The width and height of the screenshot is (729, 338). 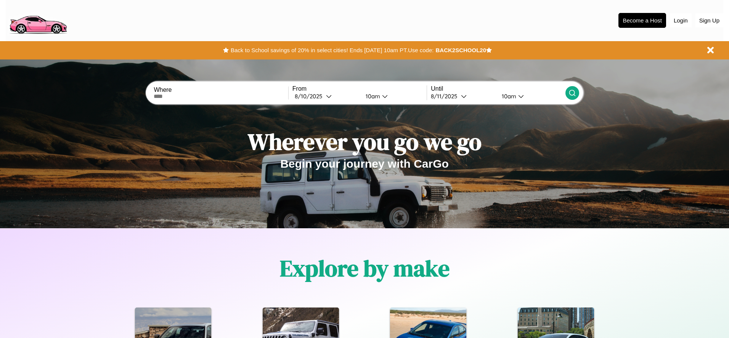 What do you see at coordinates (709, 20) in the screenshot?
I see `button: Sign Up` at bounding box center [709, 20].